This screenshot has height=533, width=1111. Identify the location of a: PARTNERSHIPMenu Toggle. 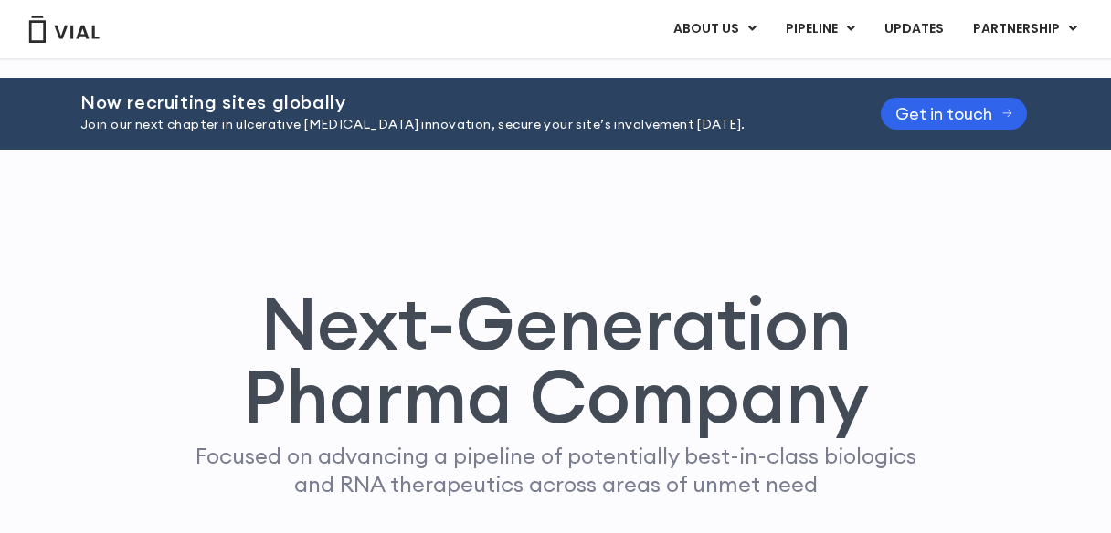
(1025, 29).